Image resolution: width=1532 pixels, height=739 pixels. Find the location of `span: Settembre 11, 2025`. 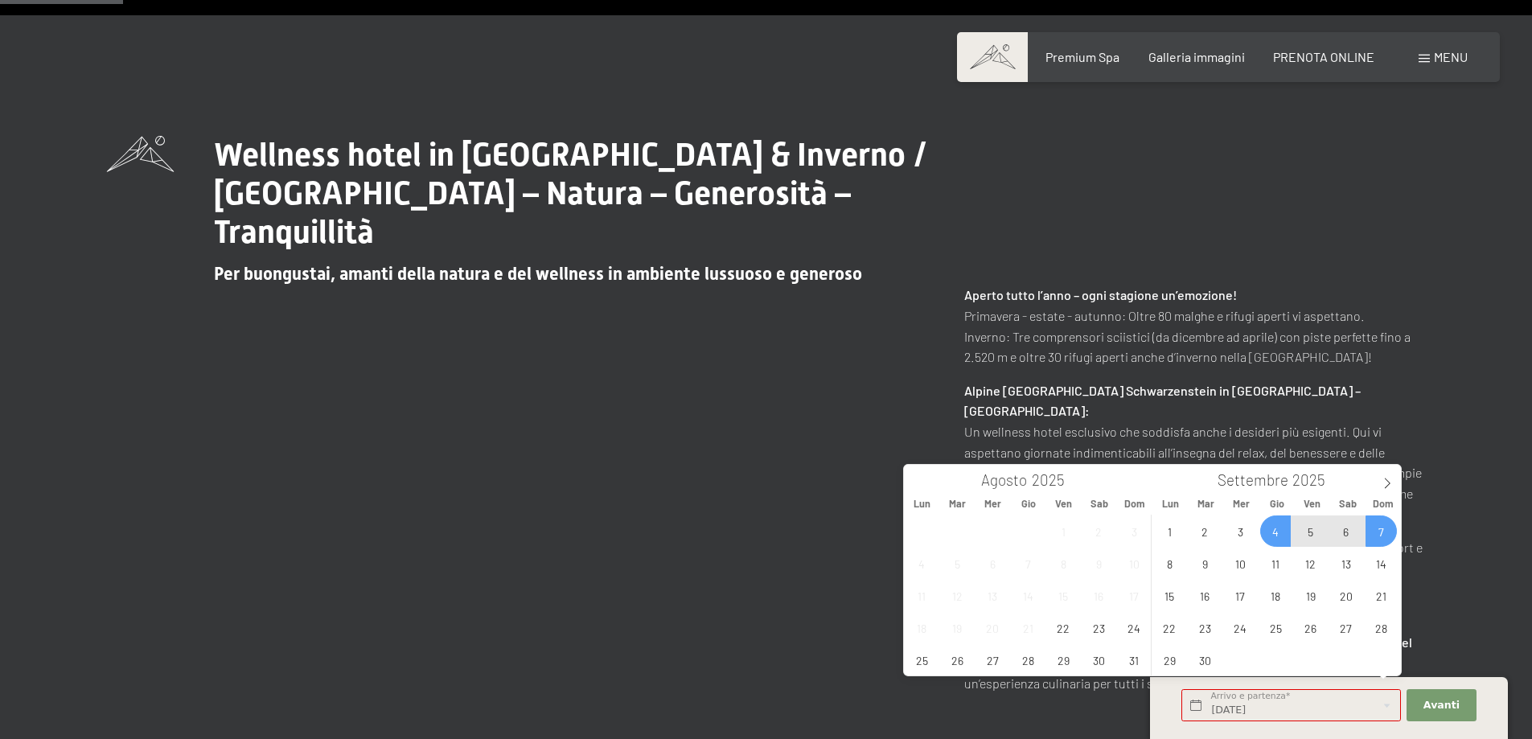

span: Settembre 11, 2025 is located at coordinates (1275, 563).